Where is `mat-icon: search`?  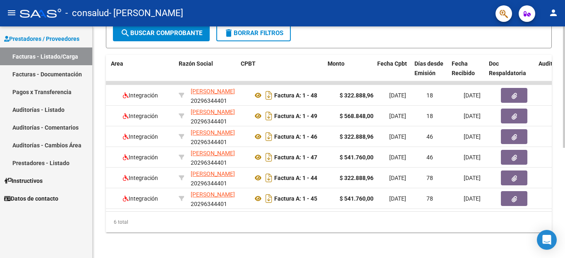
mat-icon: search is located at coordinates (125, 33).